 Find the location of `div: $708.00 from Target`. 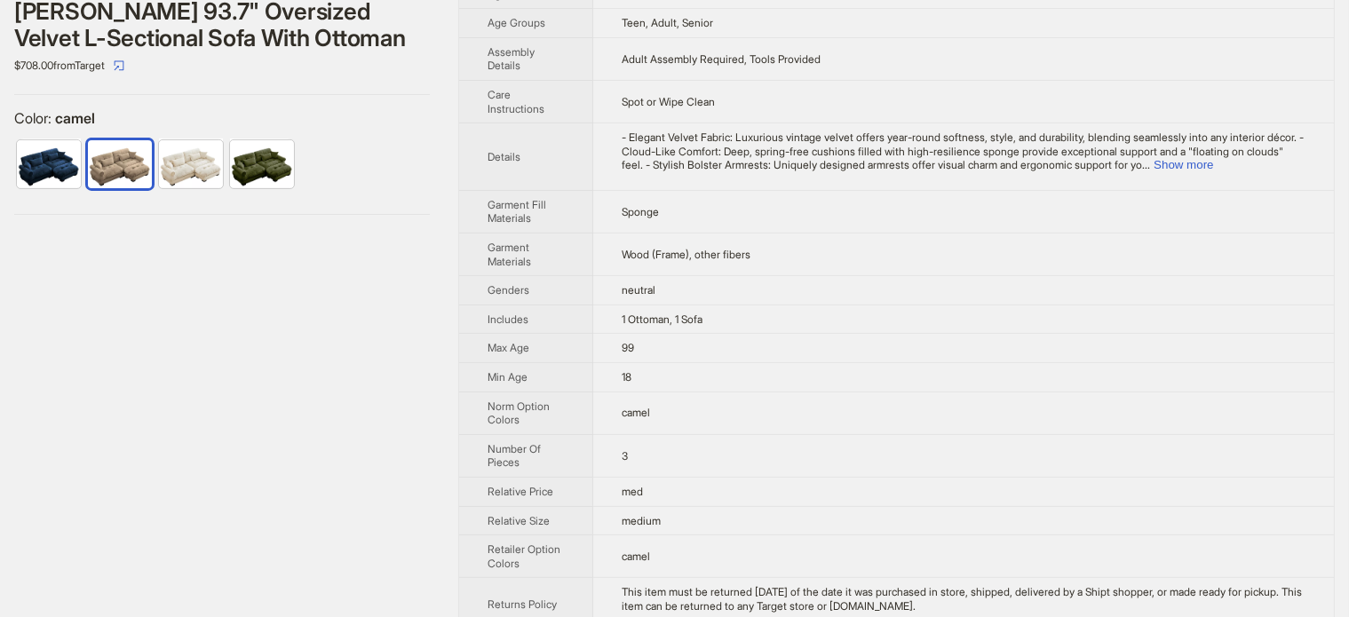

div: $708.00 from Target is located at coordinates (222, 66).